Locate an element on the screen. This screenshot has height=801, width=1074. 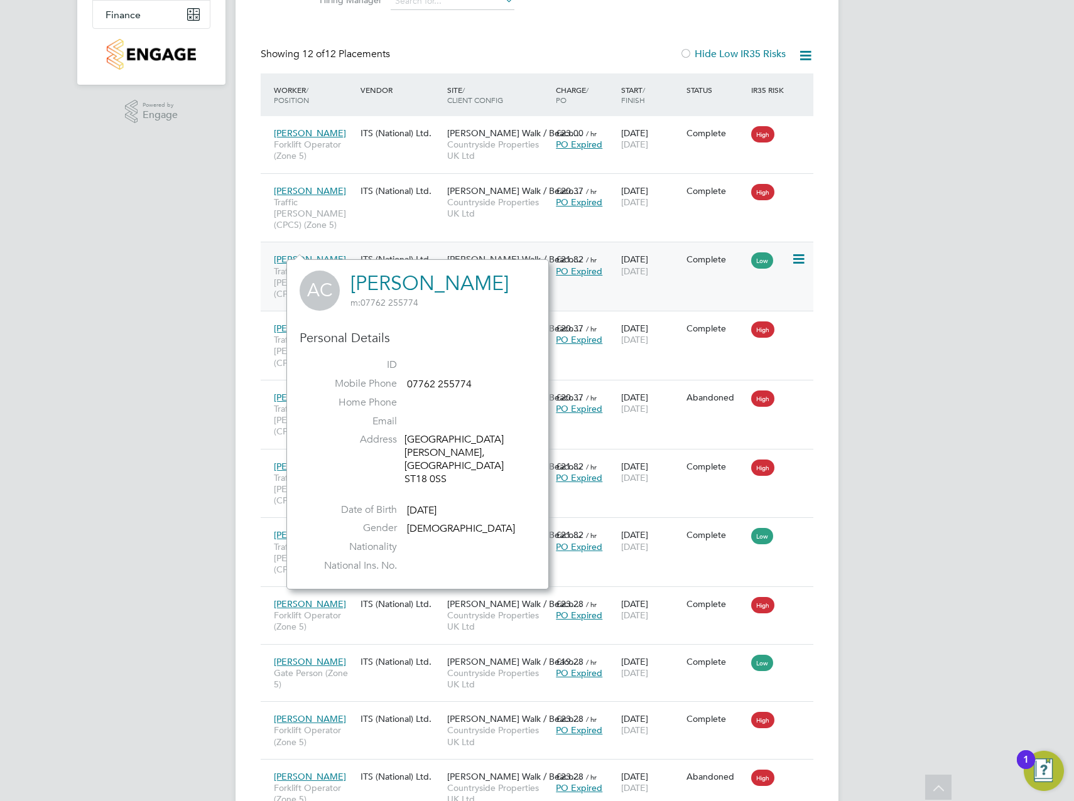
div: IR35 Risk is located at coordinates (769, 90).